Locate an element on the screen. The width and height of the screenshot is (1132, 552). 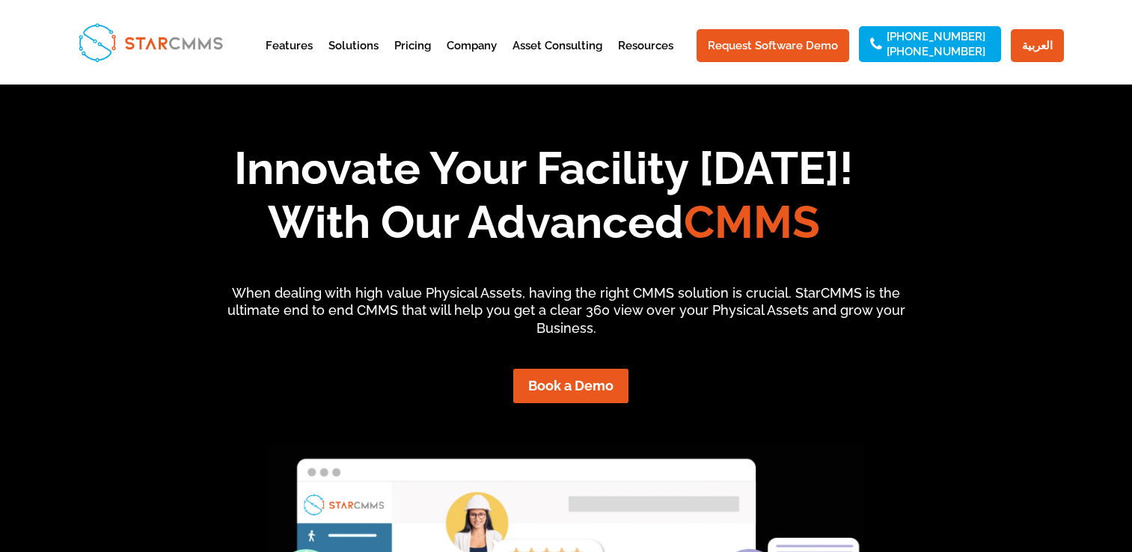
img: StarCMMS is located at coordinates (150, 42).